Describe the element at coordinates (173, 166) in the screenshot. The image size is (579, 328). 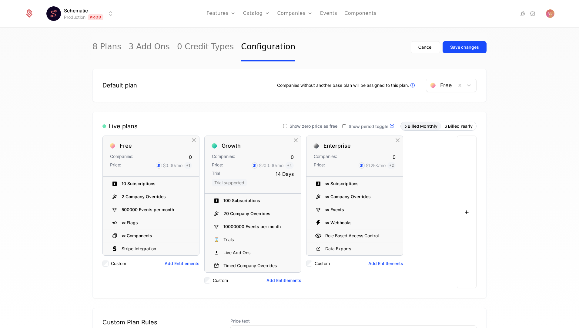
I see `div: $0.00 /mo` at that location.